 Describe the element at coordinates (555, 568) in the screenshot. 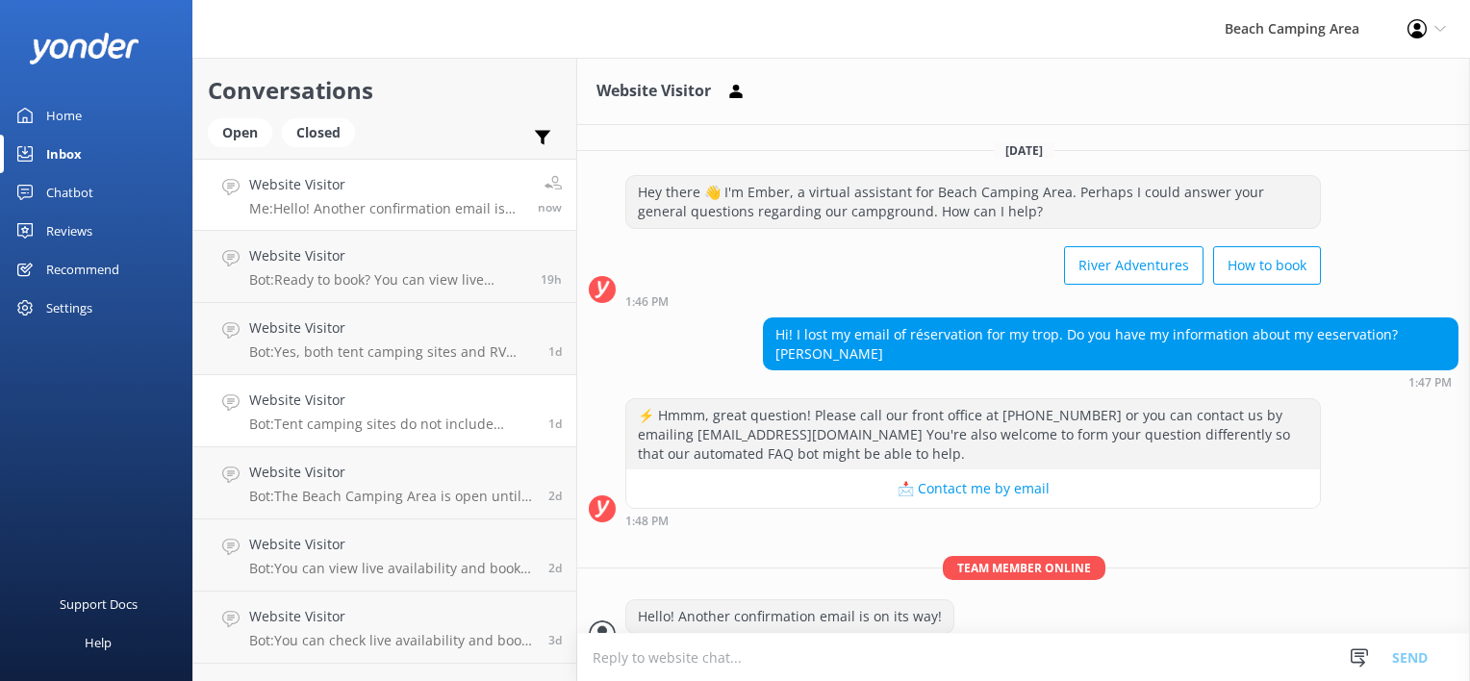

I see `span: Oct 02 2025 03:40pm (UTC -05:00) America/Cancun` at that location.